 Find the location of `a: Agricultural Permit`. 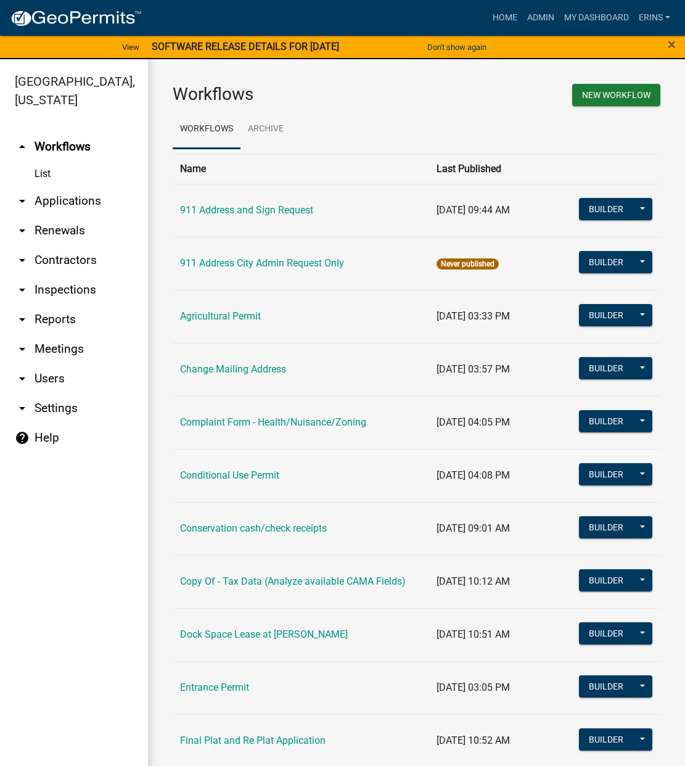

a: Agricultural Permit is located at coordinates (220, 316).